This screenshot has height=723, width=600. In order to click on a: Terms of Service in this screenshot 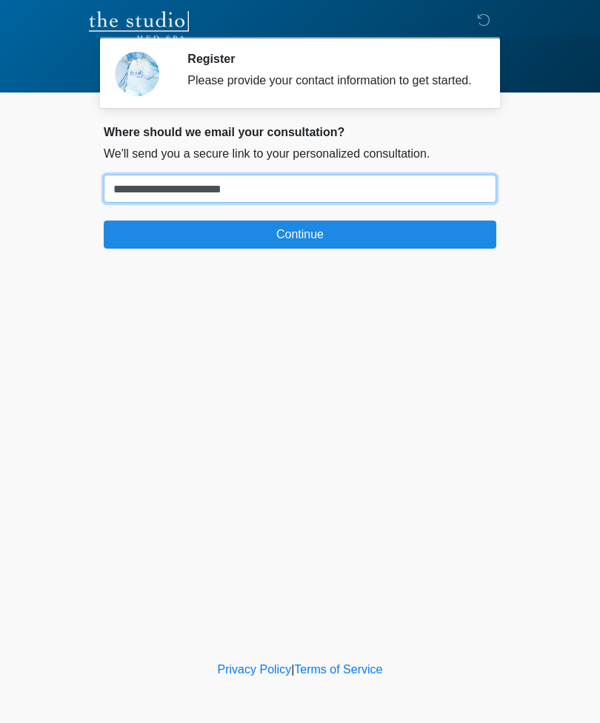, I will do `click(338, 669)`.